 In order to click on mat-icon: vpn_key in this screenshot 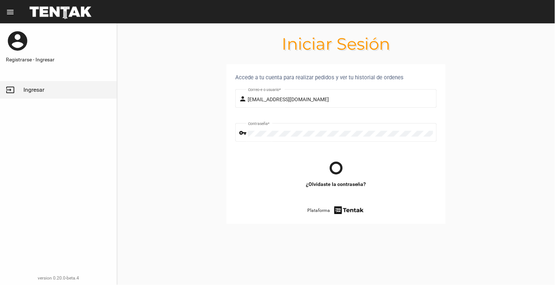, I will do `click(244, 133)`.